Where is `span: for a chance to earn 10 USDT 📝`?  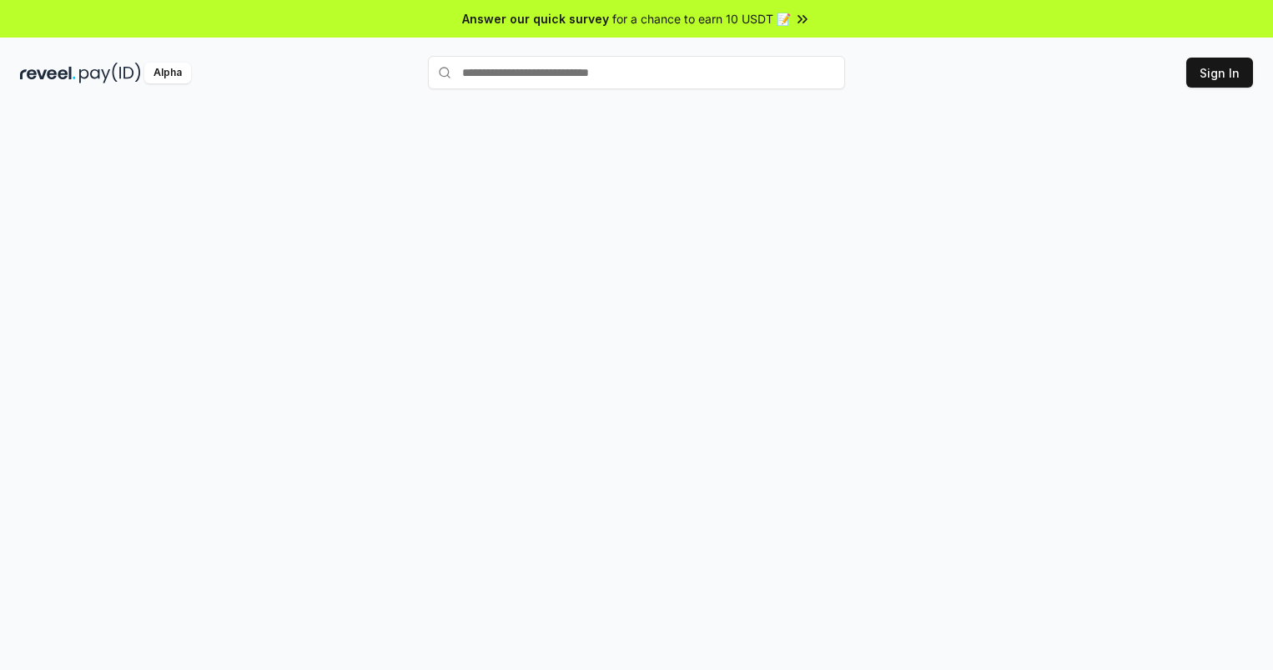
span: for a chance to earn 10 USDT 📝 is located at coordinates (702, 18).